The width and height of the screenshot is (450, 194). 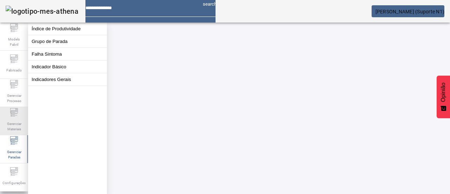 What do you see at coordinates (56, 28) in the screenshot?
I see `font: Índice de Produtividade` at bounding box center [56, 28].